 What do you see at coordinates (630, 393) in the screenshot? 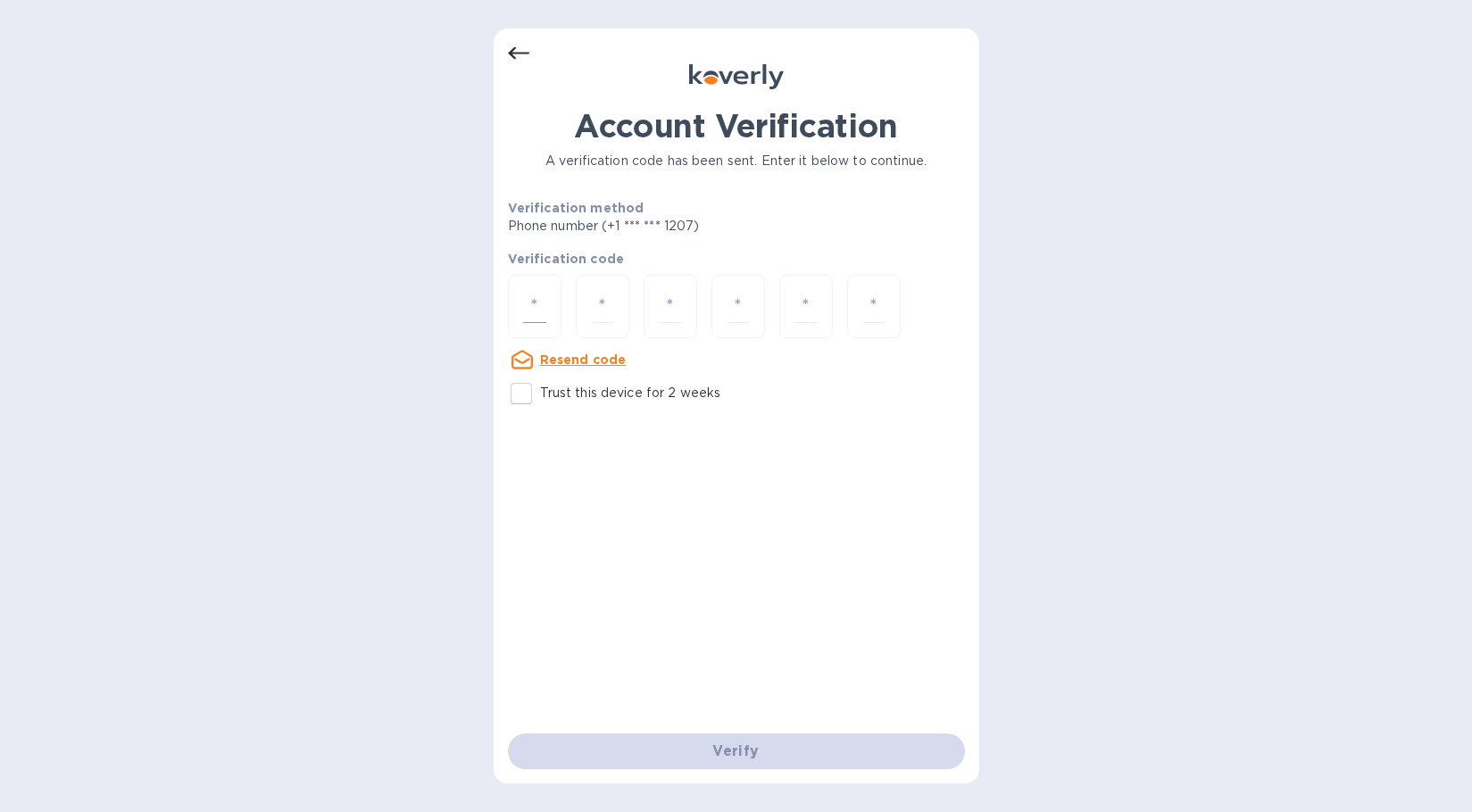
I see `p: Trust this device for 2 weeks` at bounding box center [630, 393].